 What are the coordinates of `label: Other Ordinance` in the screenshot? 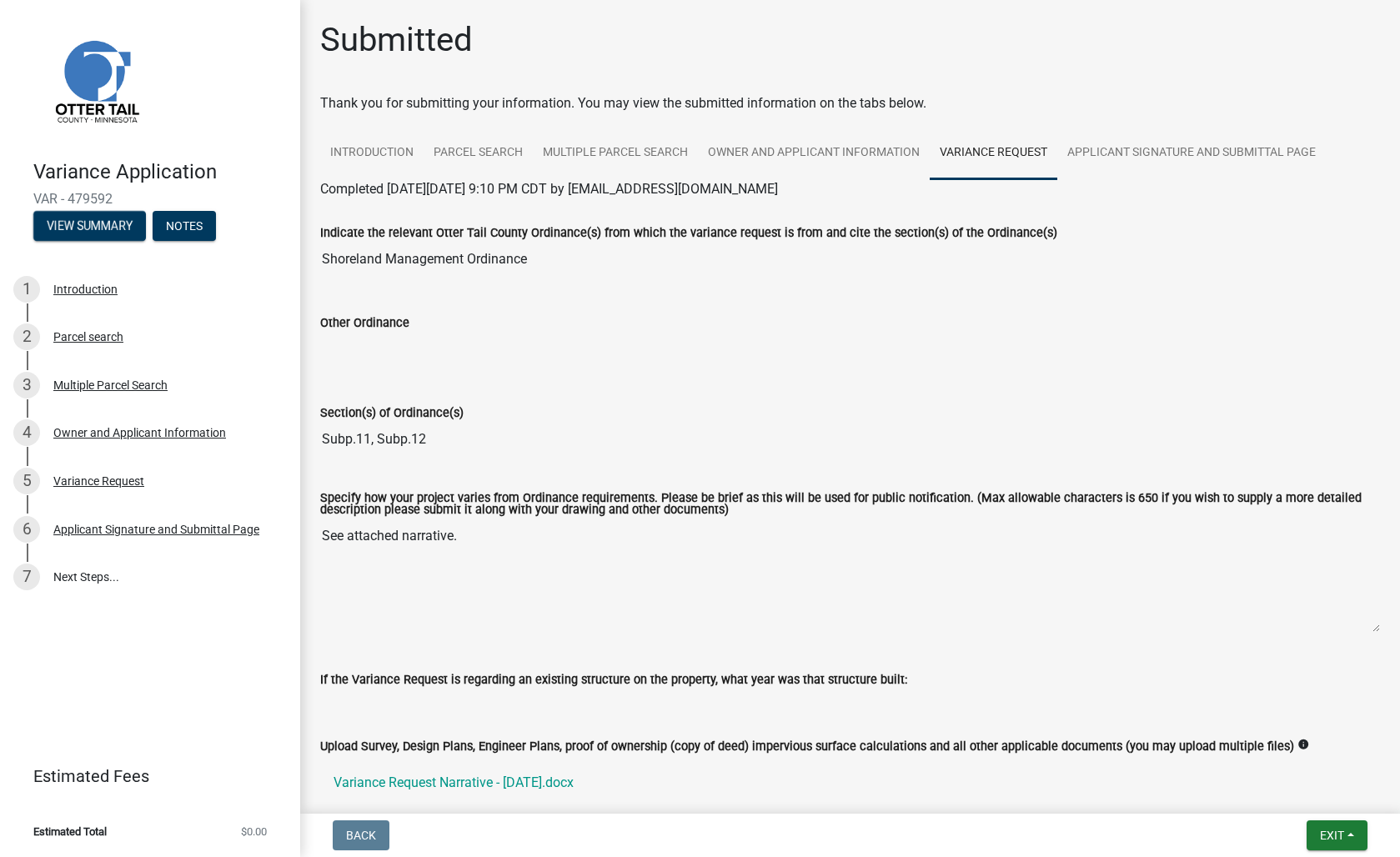 It's located at (364, 323).